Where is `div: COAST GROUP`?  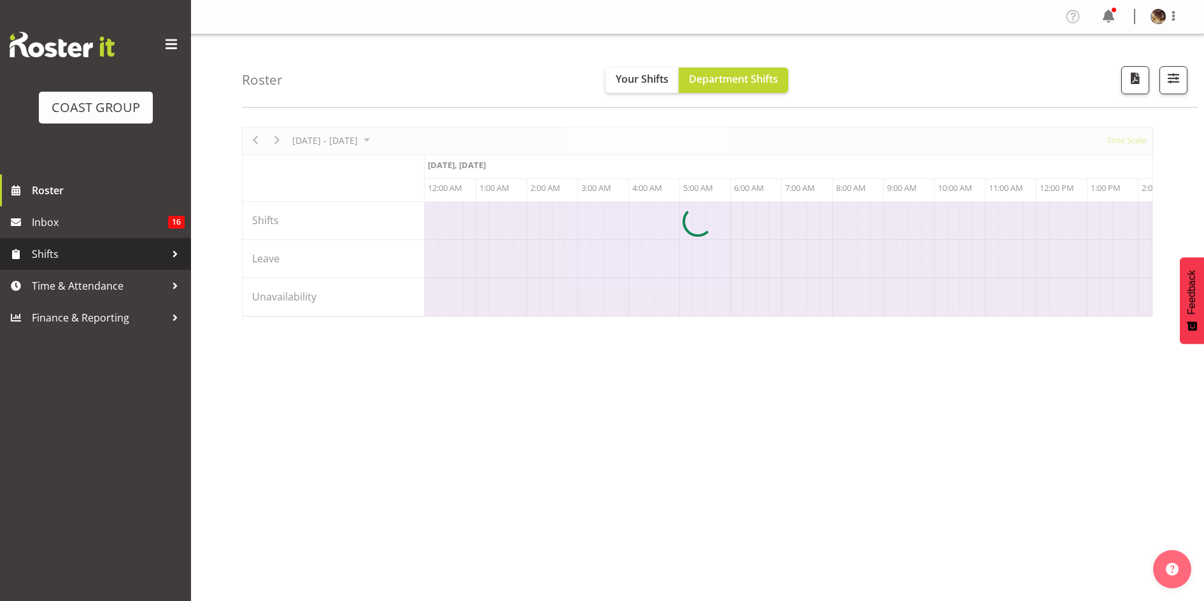 div: COAST GROUP is located at coordinates (96, 108).